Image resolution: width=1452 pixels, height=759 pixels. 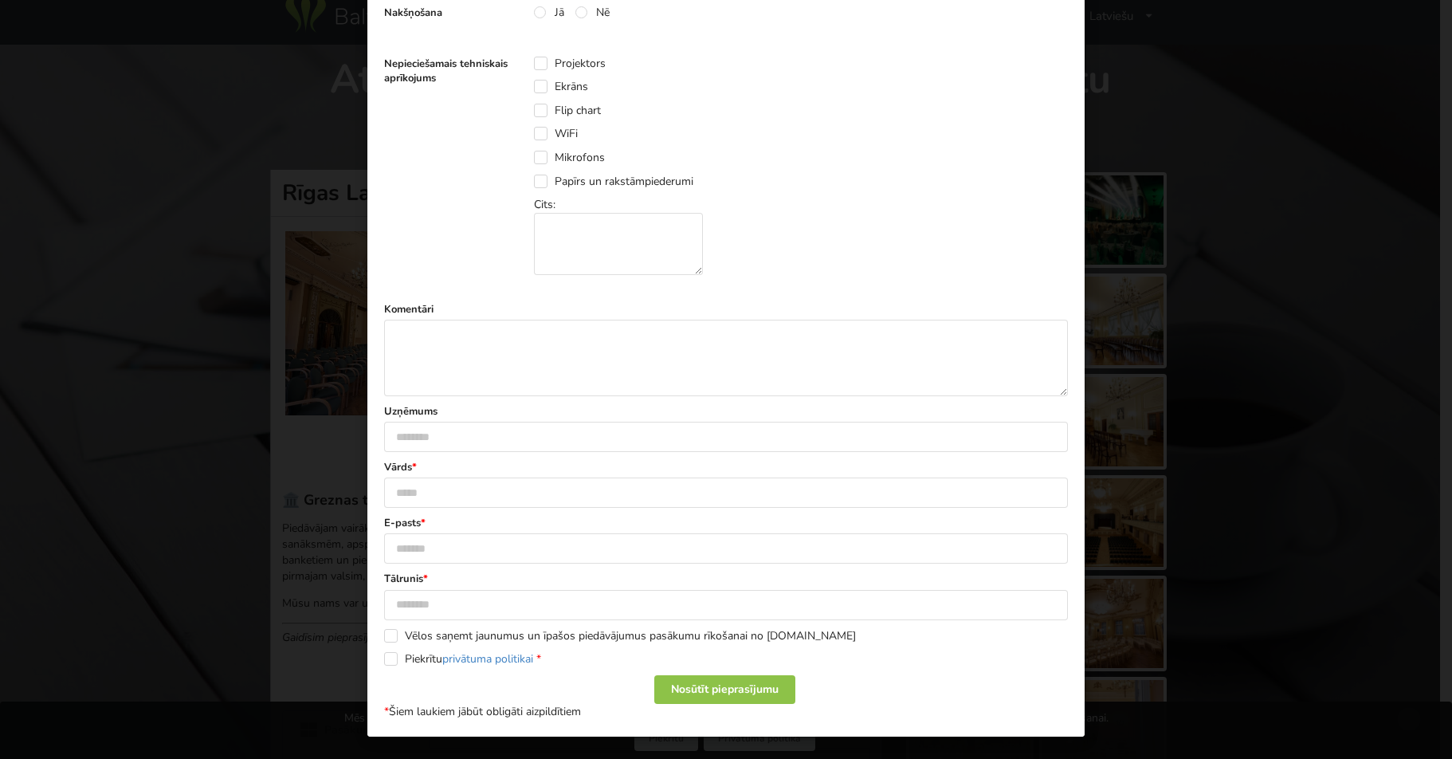 I want to click on label: E-pasts, so click(x=726, y=523).